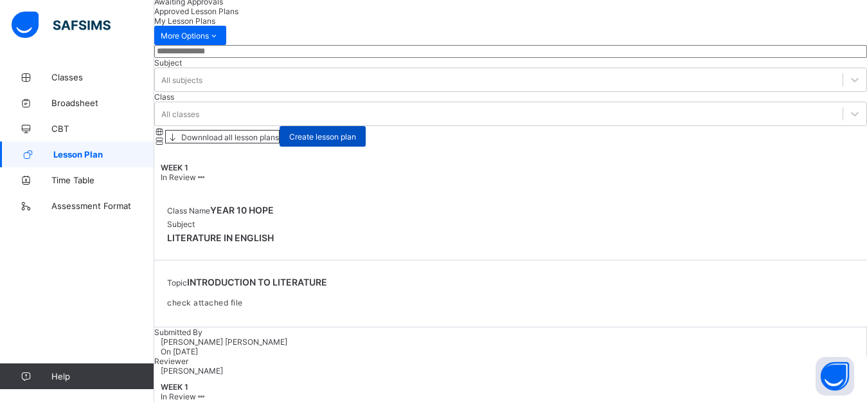 Image resolution: width=867 pixels, height=402 pixels. What do you see at coordinates (323, 136) in the screenshot?
I see `span: Create lesson plan` at bounding box center [323, 136].